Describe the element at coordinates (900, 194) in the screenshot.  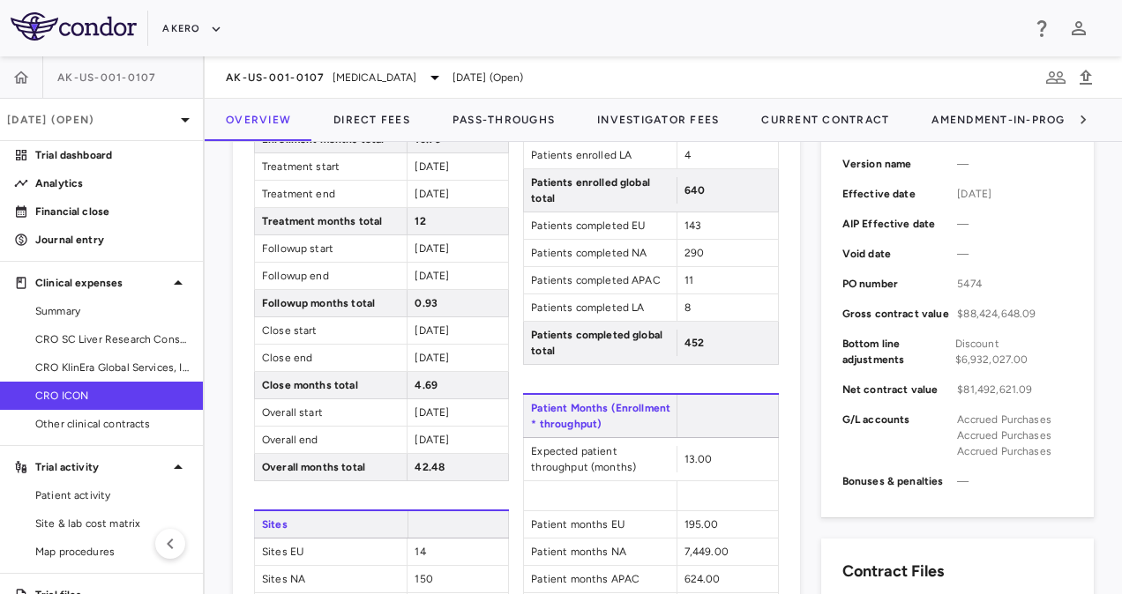
I see `p: Effective date` at that location.